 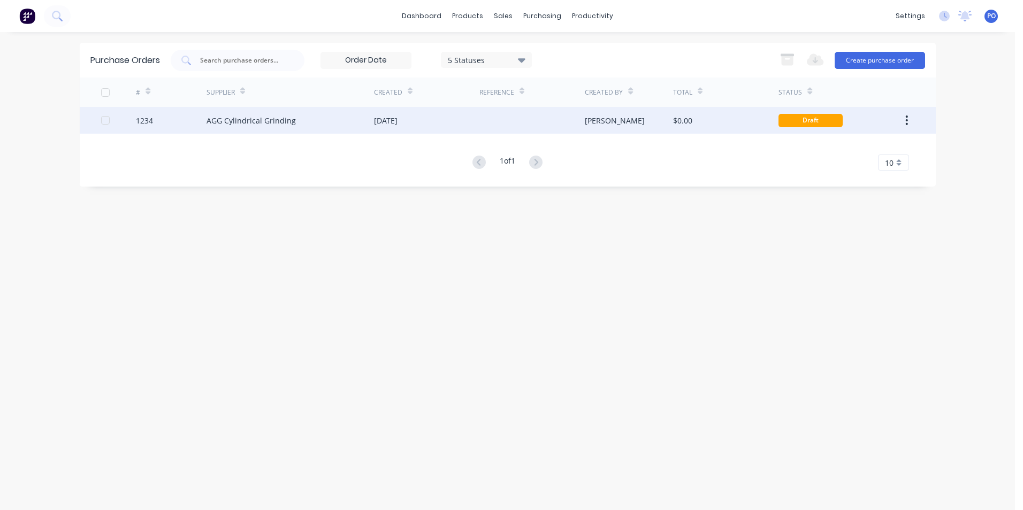 I want to click on input: Search purchase orders..., so click(x=243, y=60).